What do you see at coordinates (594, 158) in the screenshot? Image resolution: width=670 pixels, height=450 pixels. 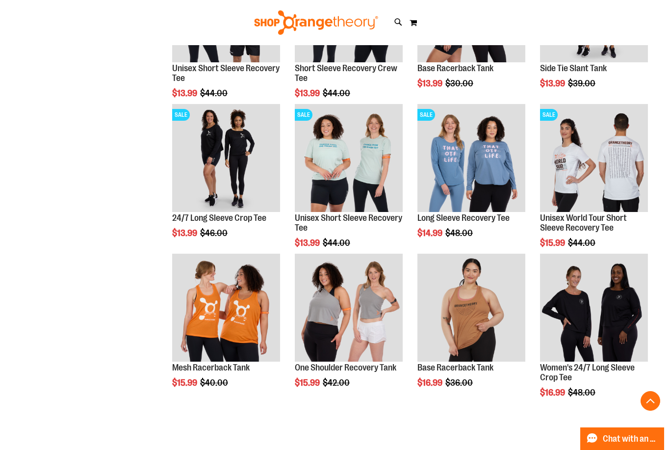 I see `a: Product image for Unisex World Tour Short Sleeve Recovery TeeSALE` at bounding box center [594, 158].